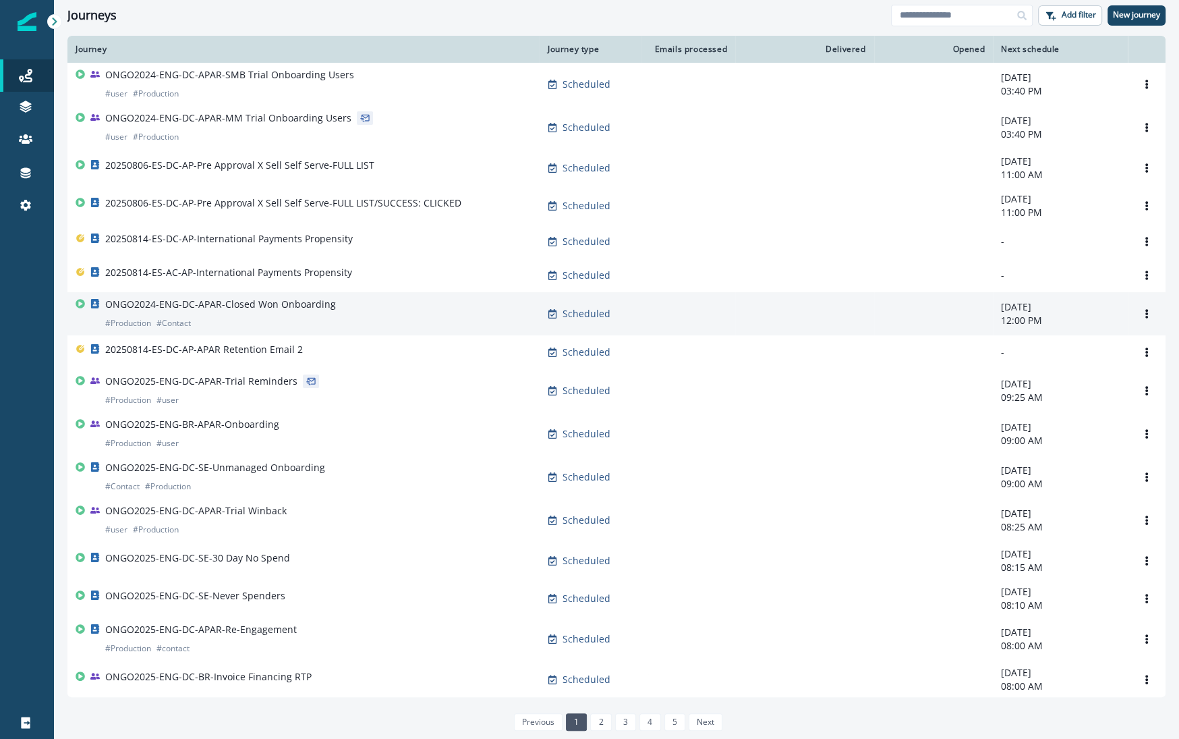 The image size is (1179, 739). Describe the element at coordinates (228, 118) in the screenshot. I see `p: ONGO2024-ENG-DC-APAR-MM Trial Onboarding Users` at that location.